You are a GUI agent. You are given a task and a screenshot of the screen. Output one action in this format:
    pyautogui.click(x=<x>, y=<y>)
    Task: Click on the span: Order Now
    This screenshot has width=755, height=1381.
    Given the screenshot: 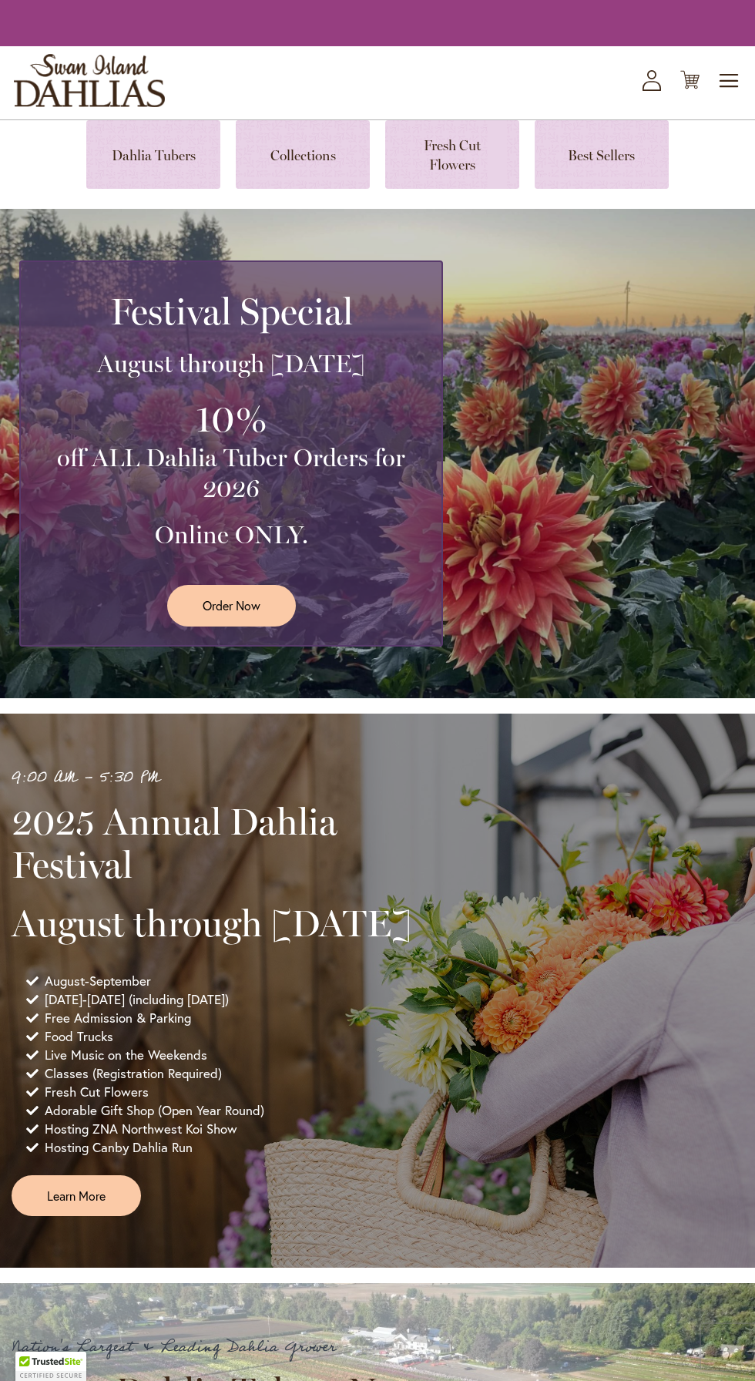 What is the action you would take?
    pyautogui.click(x=231, y=605)
    